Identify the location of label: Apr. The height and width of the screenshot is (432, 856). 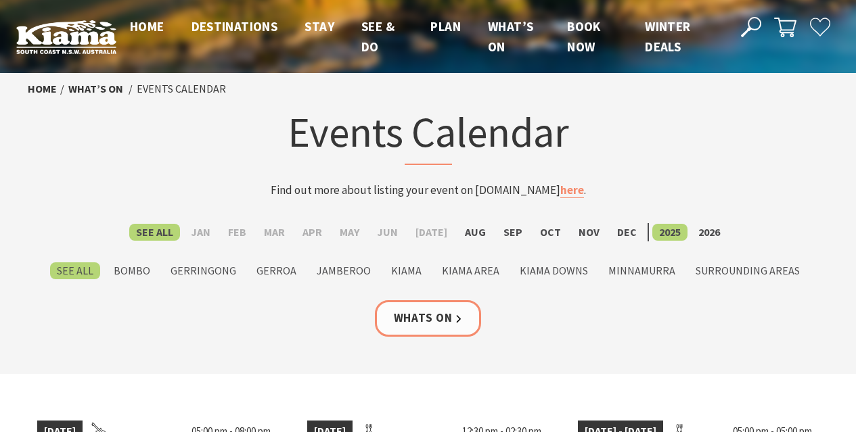
(312, 232).